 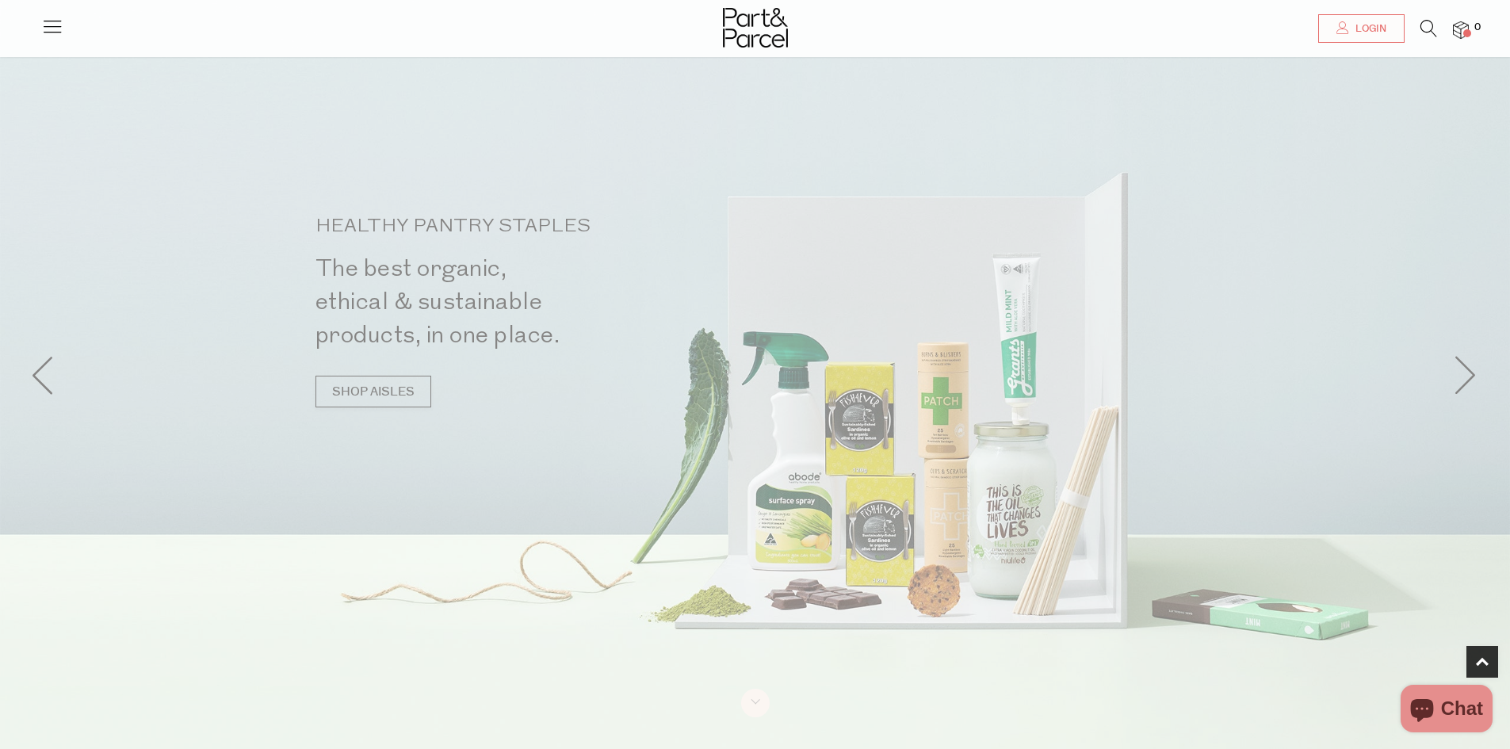 I want to click on p: HEALTHY PANTRY STAPLES, so click(x=538, y=227).